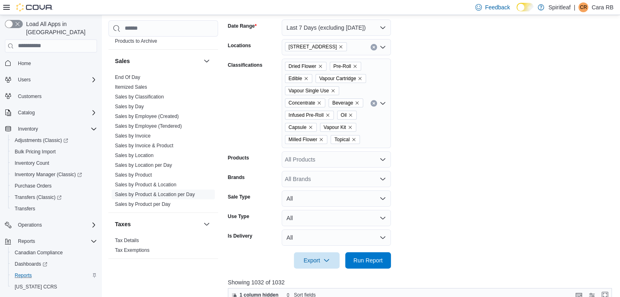 The image size is (620, 297). What do you see at coordinates (24, 80) in the screenshot?
I see `span: Users` at bounding box center [24, 80].